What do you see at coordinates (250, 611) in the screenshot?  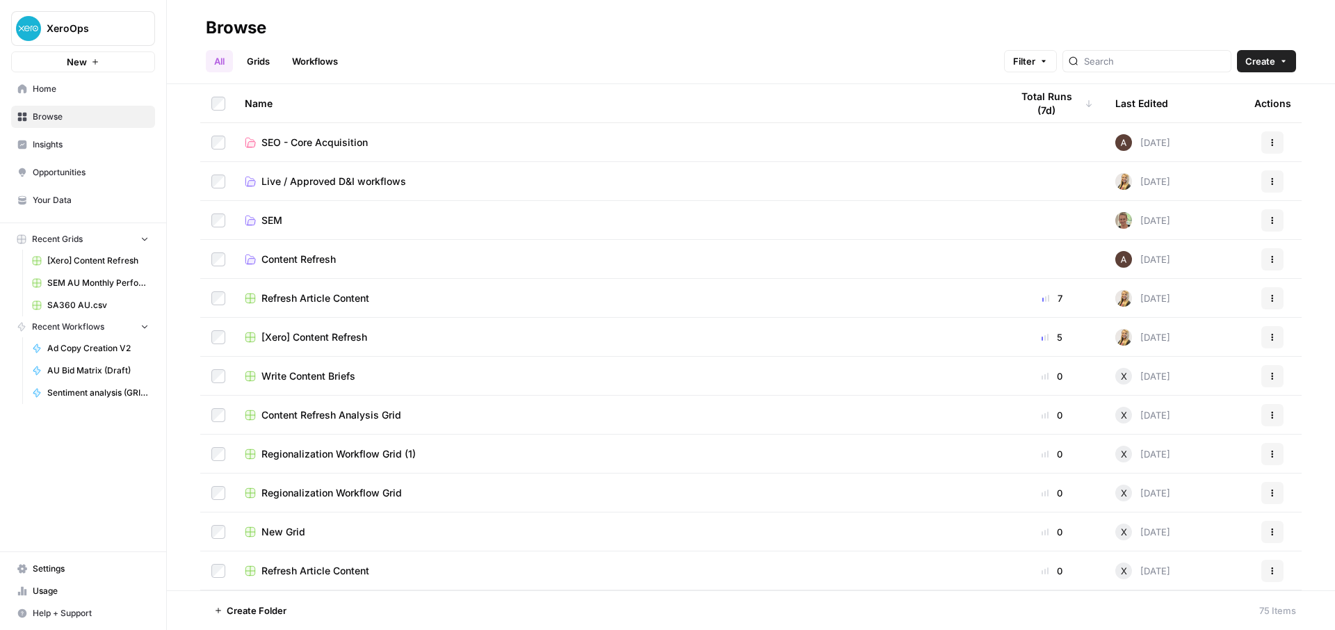 I see `button: Create Folder` at bounding box center [250, 611].